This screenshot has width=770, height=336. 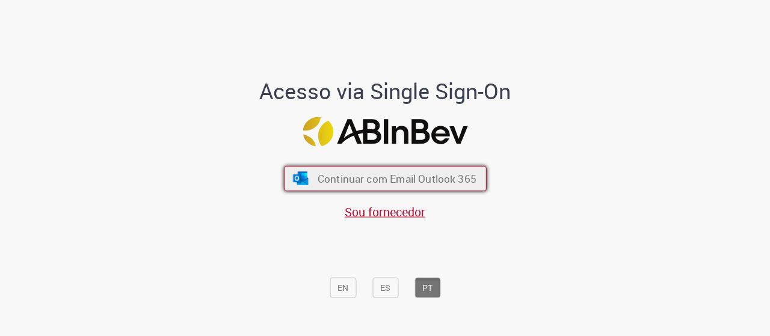 What do you see at coordinates (343, 288) in the screenshot?
I see `button: EN` at bounding box center [343, 288].